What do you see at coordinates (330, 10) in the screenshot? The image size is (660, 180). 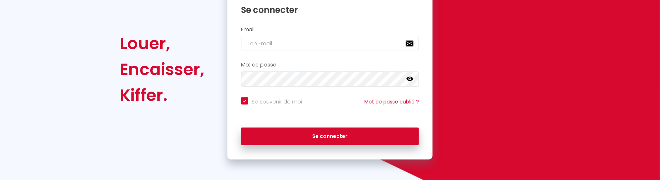 I see `h1: Se connecter` at bounding box center [330, 10].